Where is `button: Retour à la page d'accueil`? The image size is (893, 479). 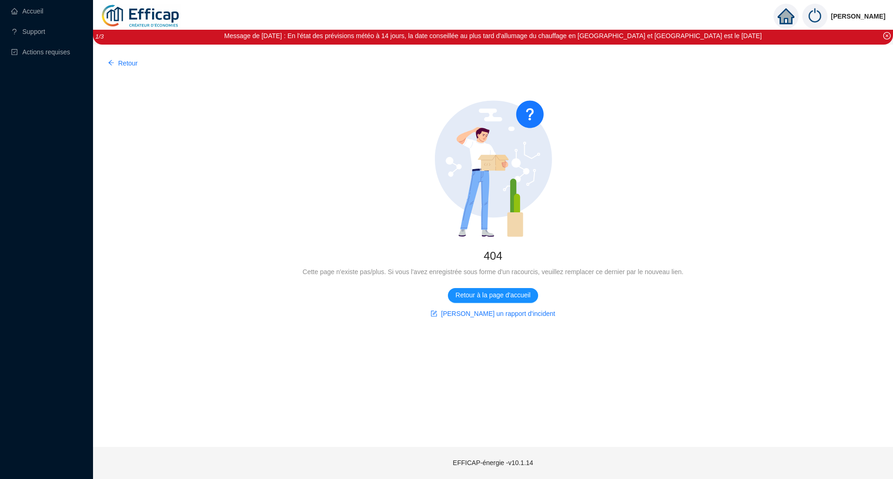
button: Retour à la page d'accueil is located at coordinates (493, 296).